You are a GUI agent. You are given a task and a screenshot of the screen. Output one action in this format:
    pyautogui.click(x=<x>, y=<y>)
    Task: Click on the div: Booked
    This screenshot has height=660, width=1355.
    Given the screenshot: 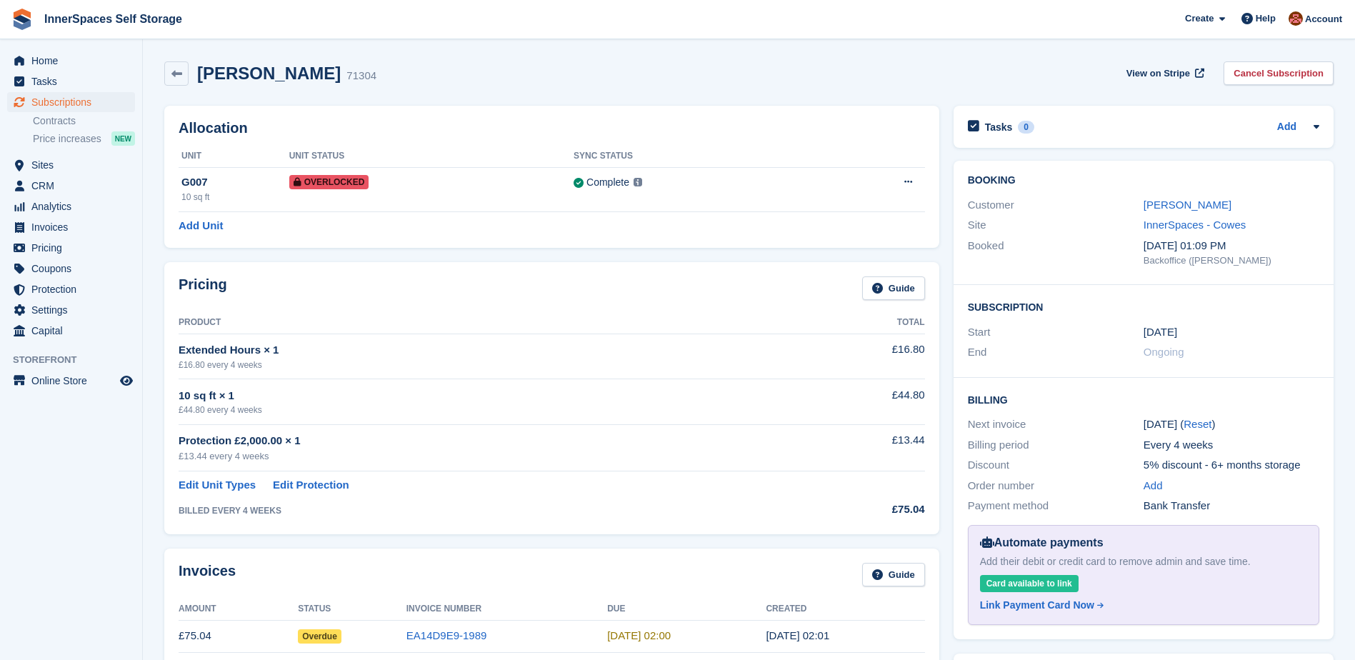 What is the action you would take?
    pyautogui.click(x=1056, y=253)
    